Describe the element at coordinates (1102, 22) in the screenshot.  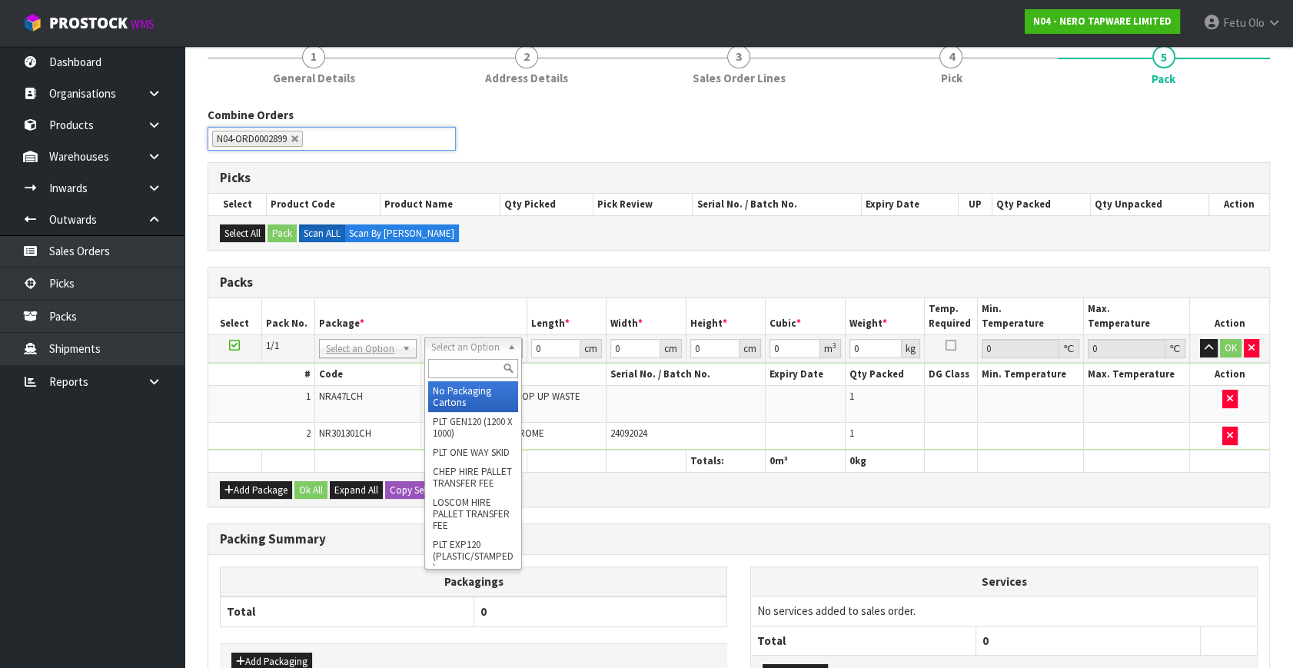
I see `a: N04 - NERO TAPWARE LIMITED` at that location.